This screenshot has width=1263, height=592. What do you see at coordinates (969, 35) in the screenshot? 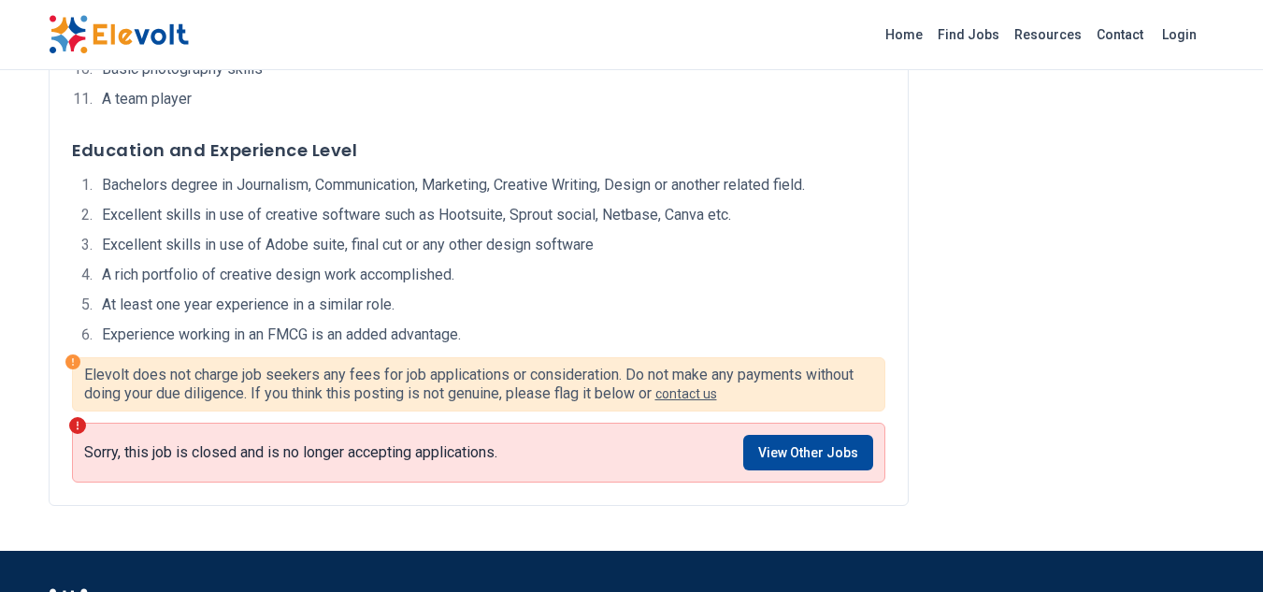
I see `a: Find Jobs` at bounding box center [969, 35].